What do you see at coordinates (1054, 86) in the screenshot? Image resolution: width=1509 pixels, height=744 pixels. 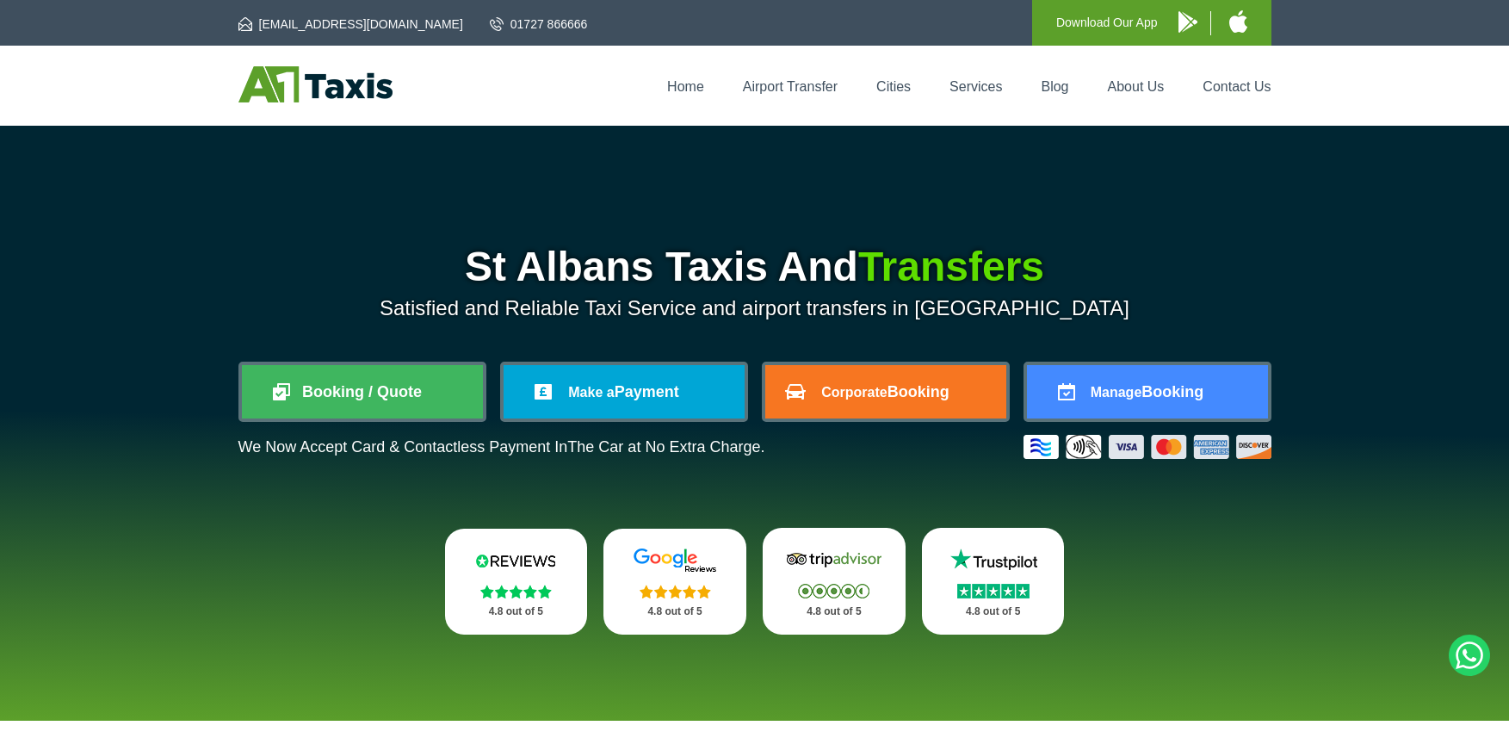 I see `a: Blog` at bounding box center [1054, 86].